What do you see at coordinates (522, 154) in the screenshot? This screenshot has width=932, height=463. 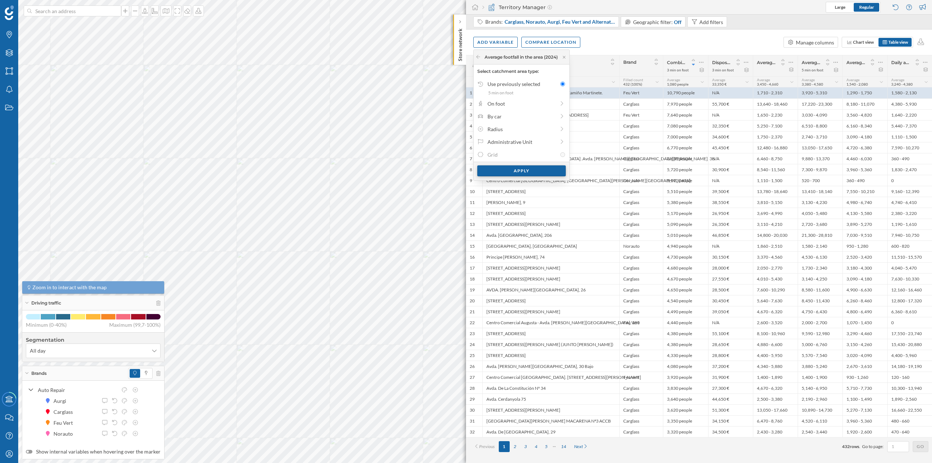 I see `div: Grid` at bounding box center [522, 154].